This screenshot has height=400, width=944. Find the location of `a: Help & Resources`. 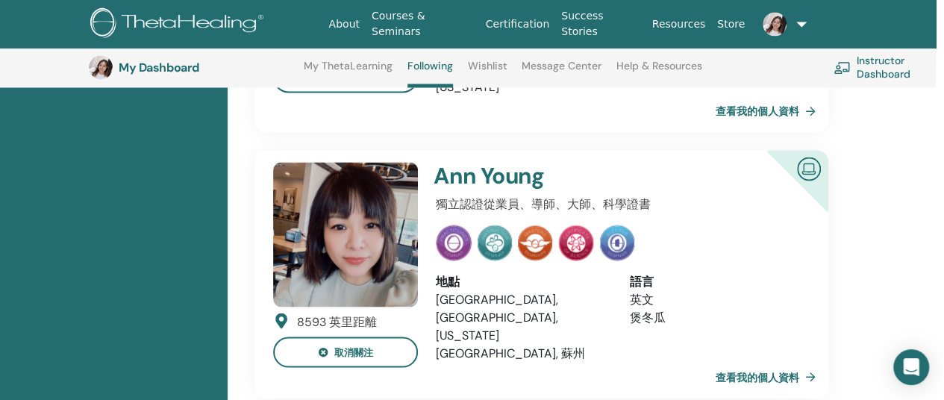

a: Help & Resources is located at coordinates (659, 72).